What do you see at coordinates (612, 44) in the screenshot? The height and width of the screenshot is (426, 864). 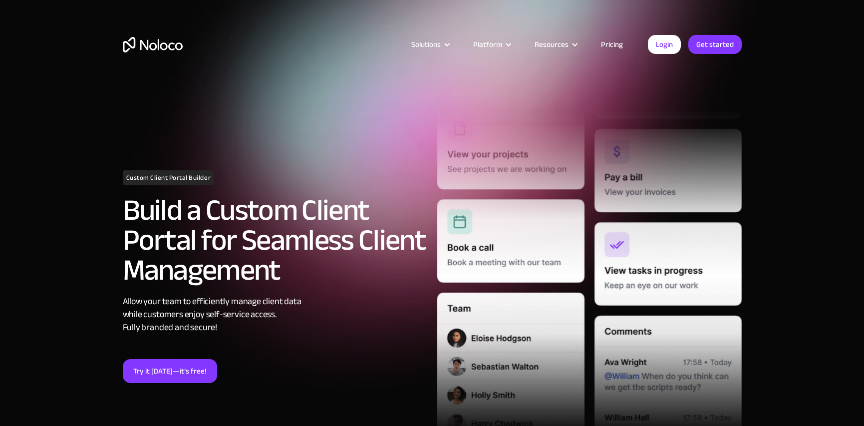 I see `a: Pricing` at bounding box center [612, 44].